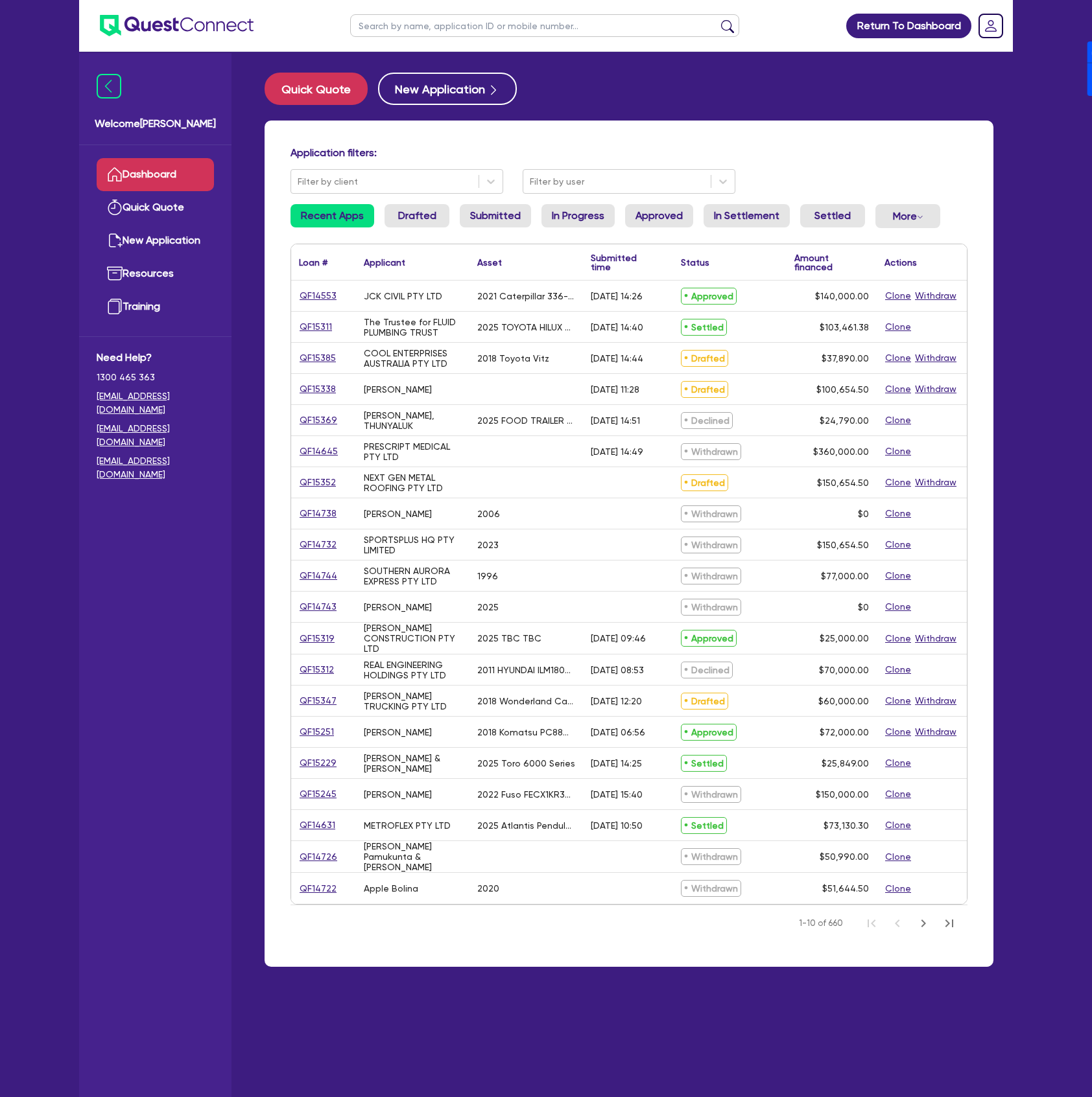  I want to click on div: 2018 Toyota Vitz, so click(513, 359).